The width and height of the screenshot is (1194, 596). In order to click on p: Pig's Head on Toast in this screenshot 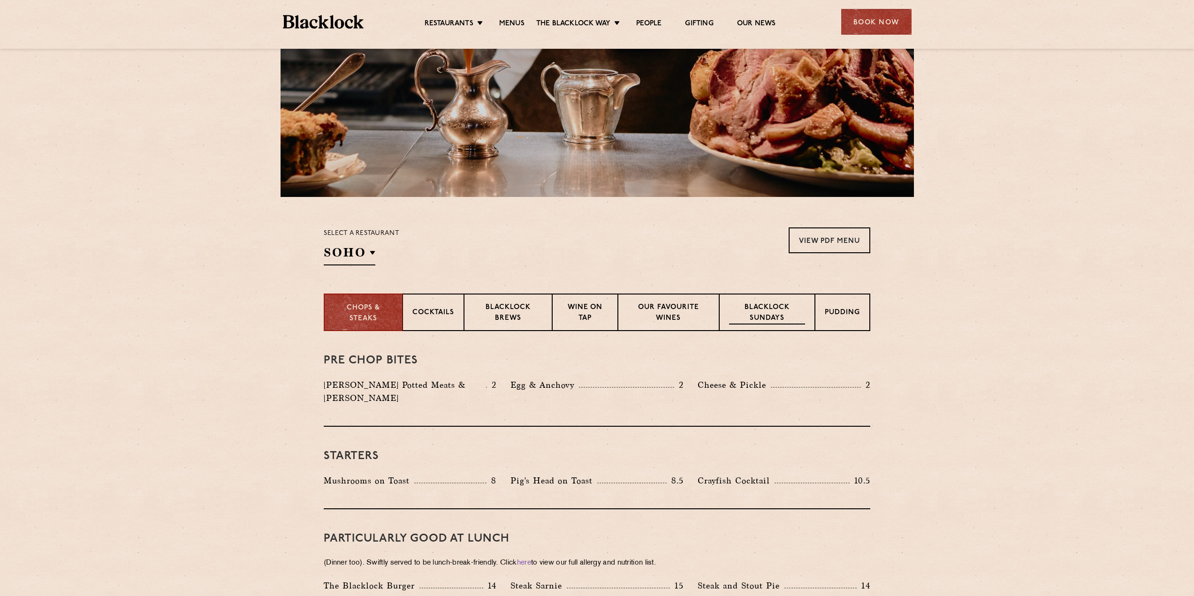, I will do `click(554, 481)`.